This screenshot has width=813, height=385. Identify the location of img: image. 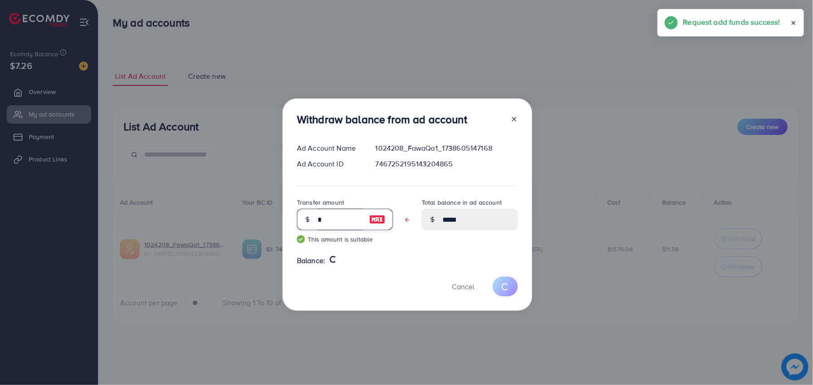
(378, 219).